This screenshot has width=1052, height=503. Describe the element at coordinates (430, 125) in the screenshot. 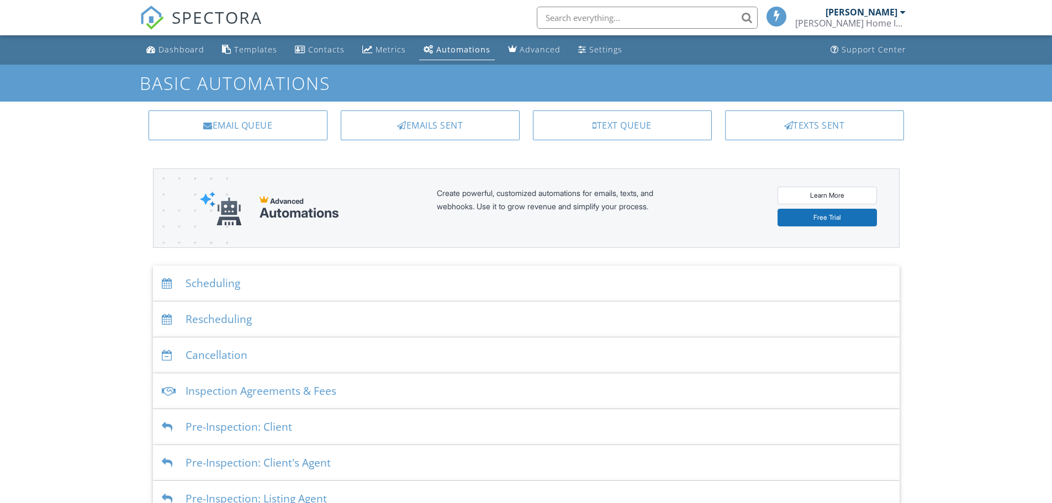

I see `div: Emails Sent` at that location.